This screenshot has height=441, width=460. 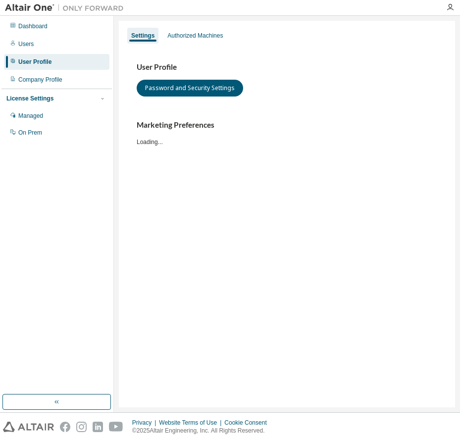 What do you see at coordinates (98, 427) in the screenshot?
I see `img: linkedin.svg` at bounding box center [98, 427].